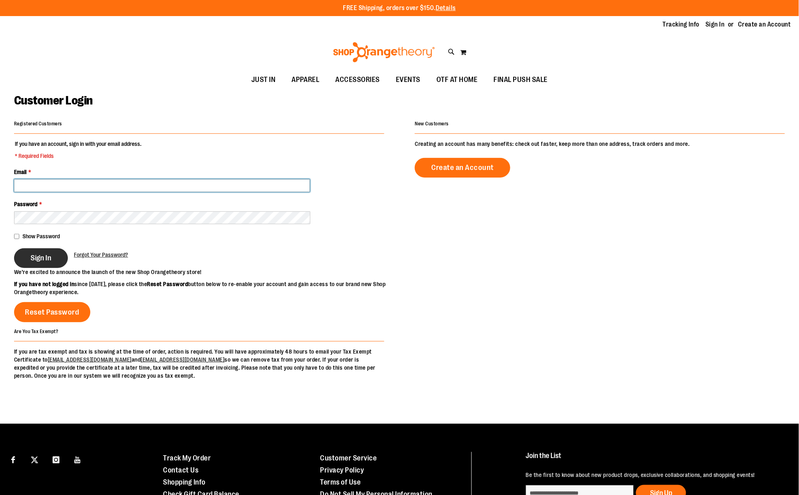  What do you see at coordinates (35, 460) in the screenshot?
I see `img: Twitter` at bounding box center [35, 460].